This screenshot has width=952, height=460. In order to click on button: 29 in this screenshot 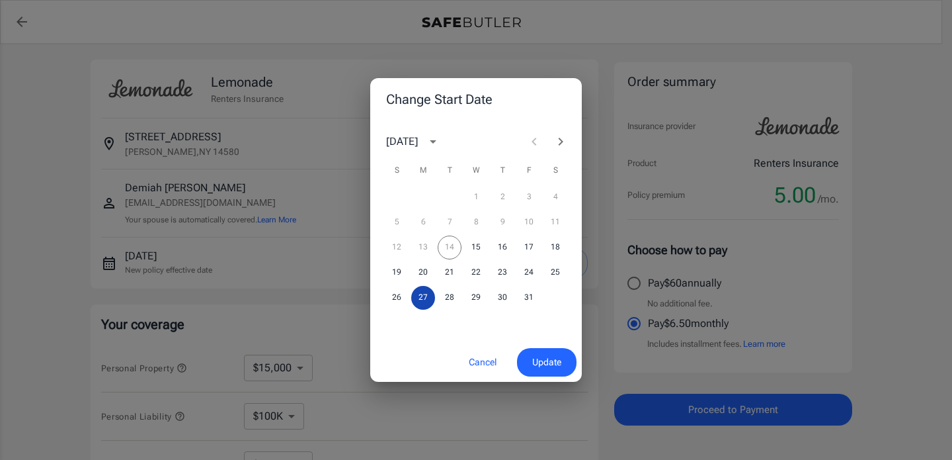, I will do `click(476, 298)`.